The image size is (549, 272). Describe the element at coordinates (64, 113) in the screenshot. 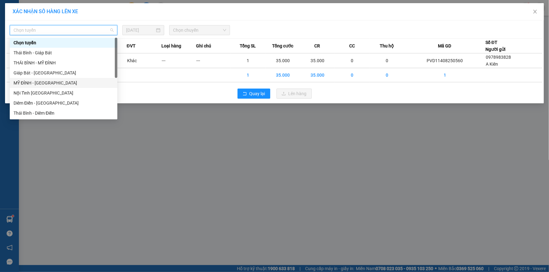

I see `div: Thái Bình - Diêm Điền` at that location.